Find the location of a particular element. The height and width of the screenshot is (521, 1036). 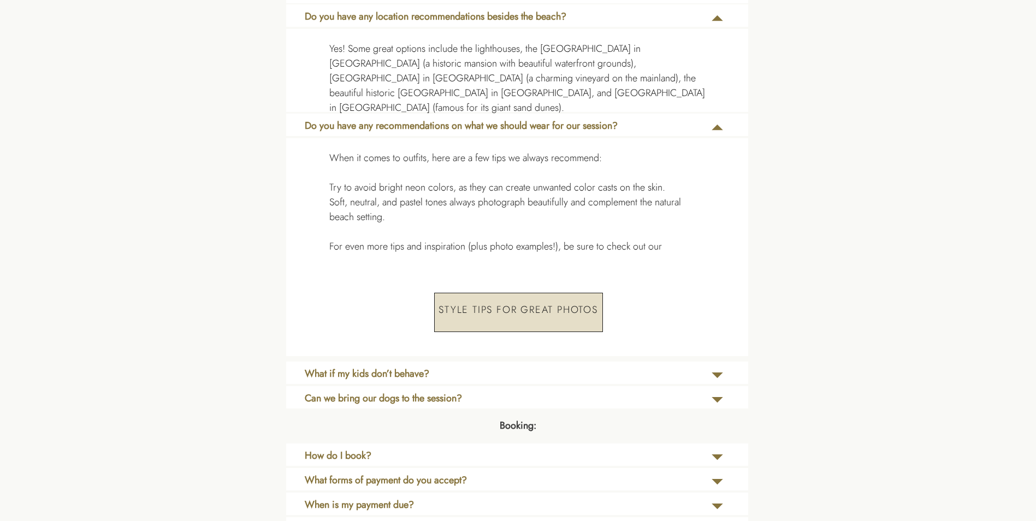

b: What forms of payment do you accept? is located at coordinates (386, 480).